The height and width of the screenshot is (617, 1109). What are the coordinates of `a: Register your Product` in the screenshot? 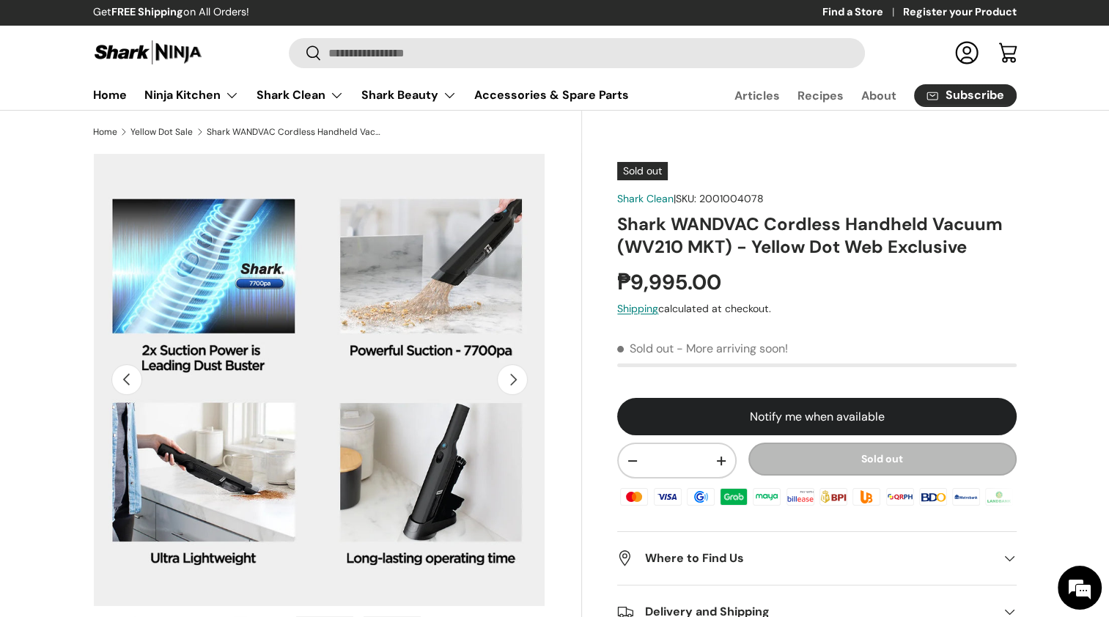 It's located at (959, 12).